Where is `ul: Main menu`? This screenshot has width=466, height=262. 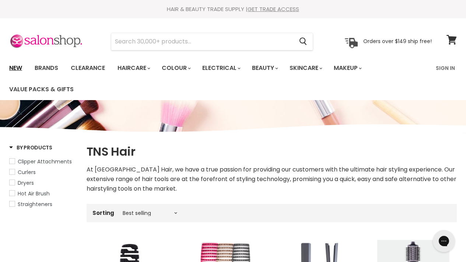 ul: Main menu is located at coordinates (217, 79).